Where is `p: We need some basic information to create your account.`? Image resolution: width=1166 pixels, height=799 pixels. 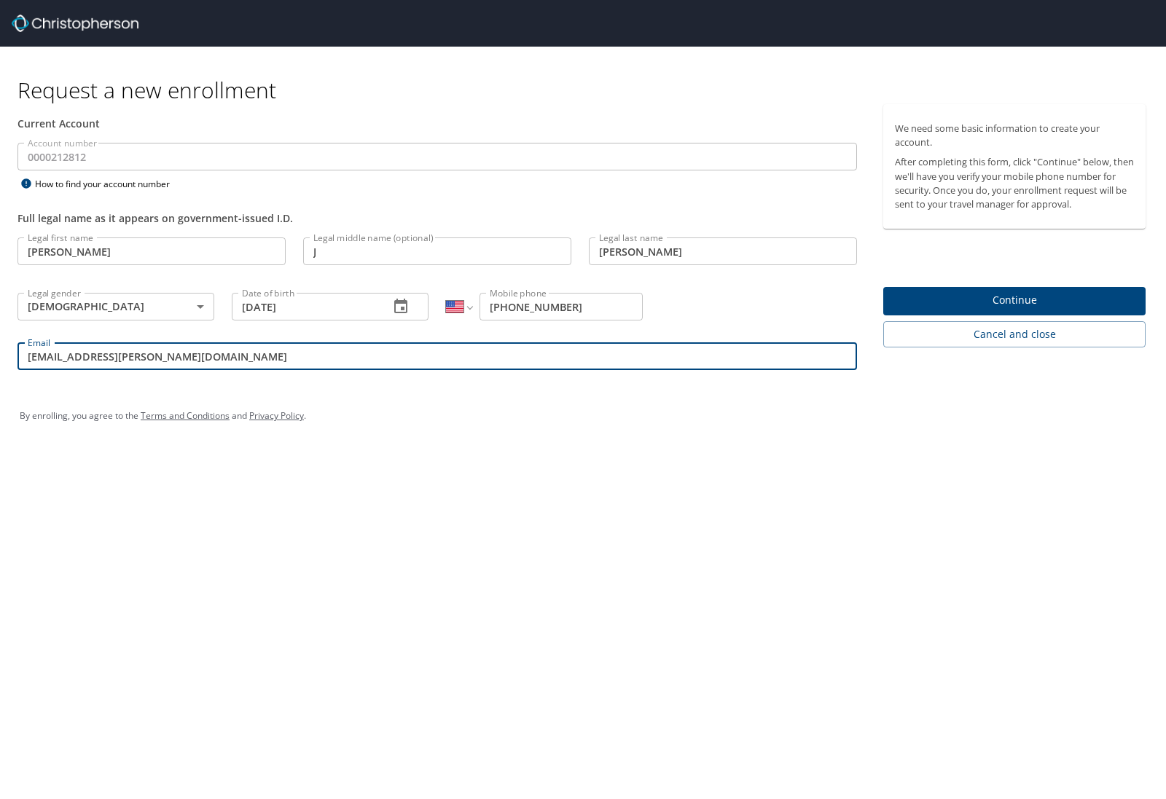
p: We need some basic information to create your account. is located at coordinates (1014, 136).